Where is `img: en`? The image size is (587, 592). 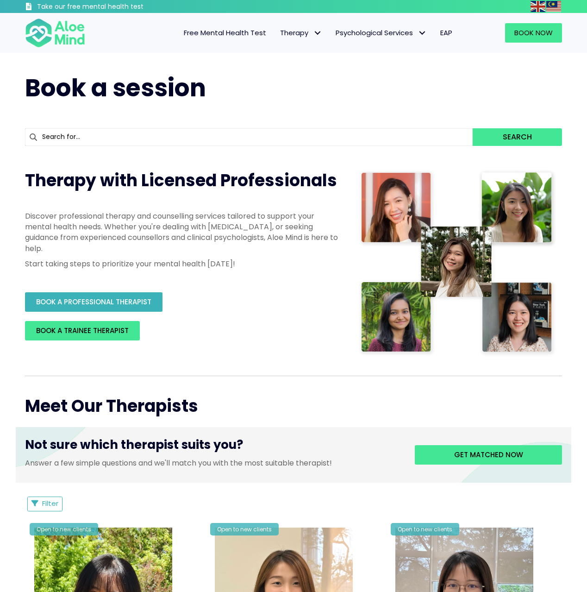 img: en is located at coordinates (538, 6).